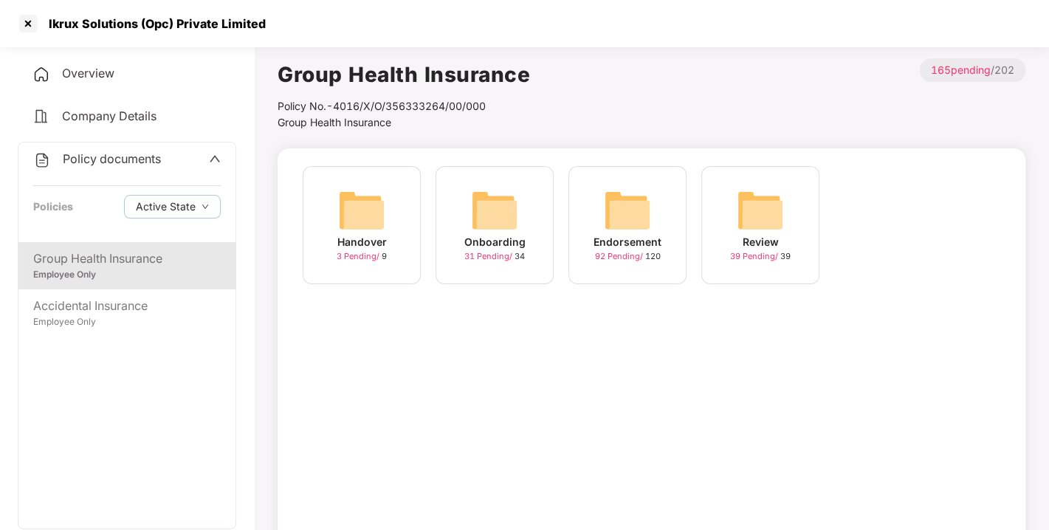 This screenshot has height=530, width=1049. Describe the element at coordinates (404, 75) in the screenshot. I see `h1: Group Health Insurance` at that location.